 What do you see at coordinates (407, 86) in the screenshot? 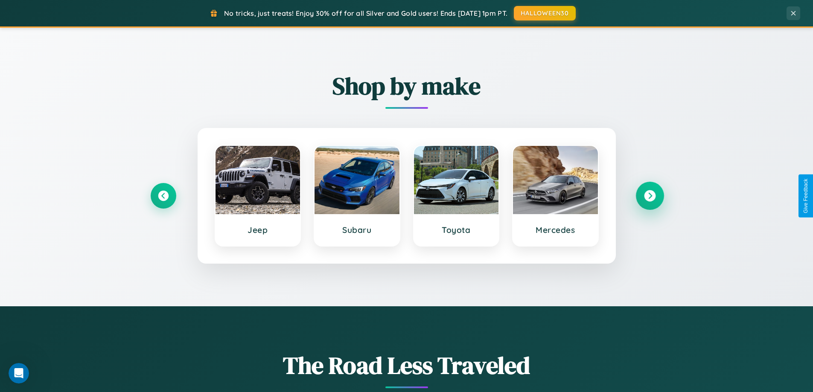
I see `h2: Shop by make` at bounding box center [407, 86].